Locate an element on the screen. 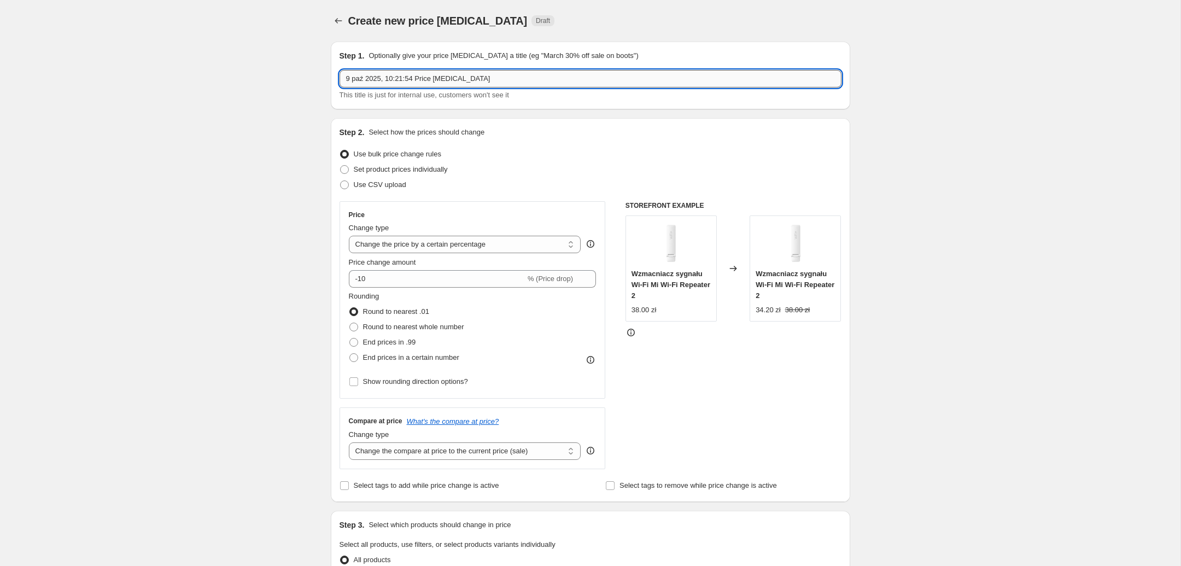 The image size is (1181, 566). span: Use CSV upload is located at coordinates (380, 184).